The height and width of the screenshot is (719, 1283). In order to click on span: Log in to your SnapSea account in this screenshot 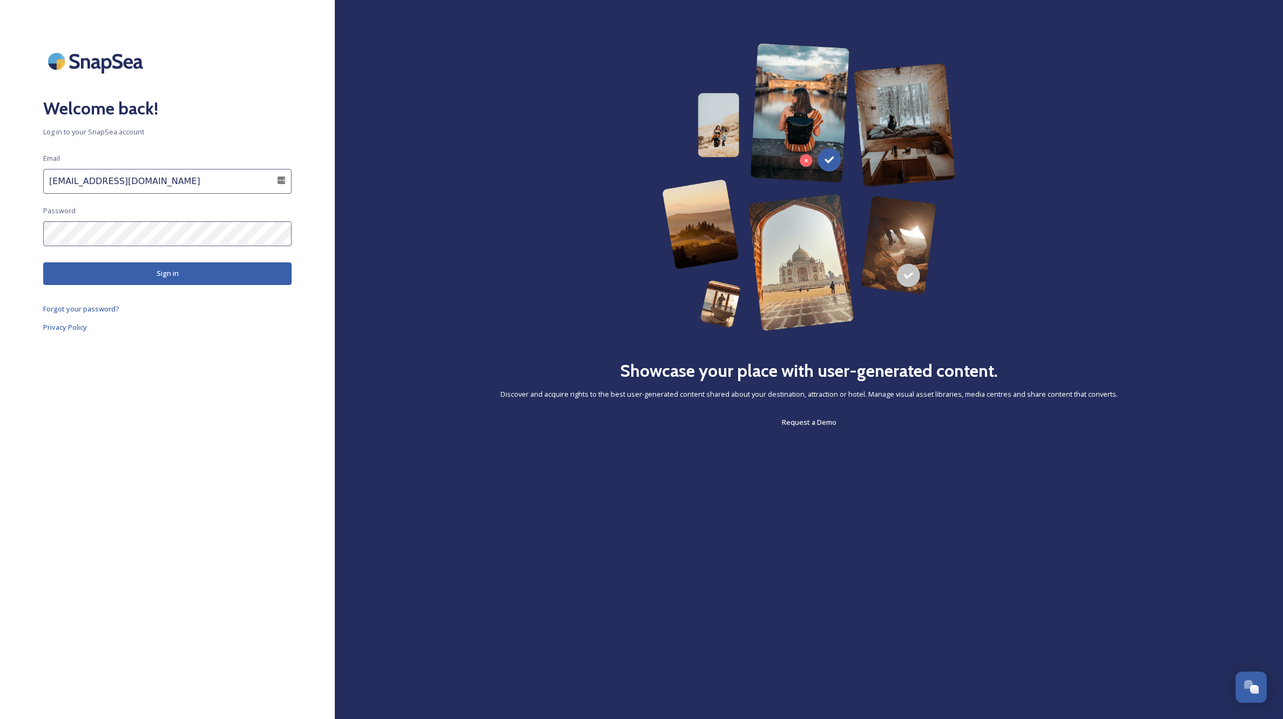, I will do `click(167, 132)`.